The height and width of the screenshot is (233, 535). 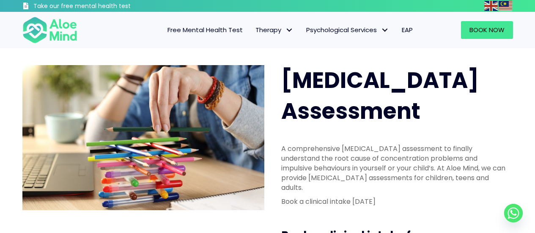 I want to click on h3: Take our free mental health test, so click(x=105, y=6).